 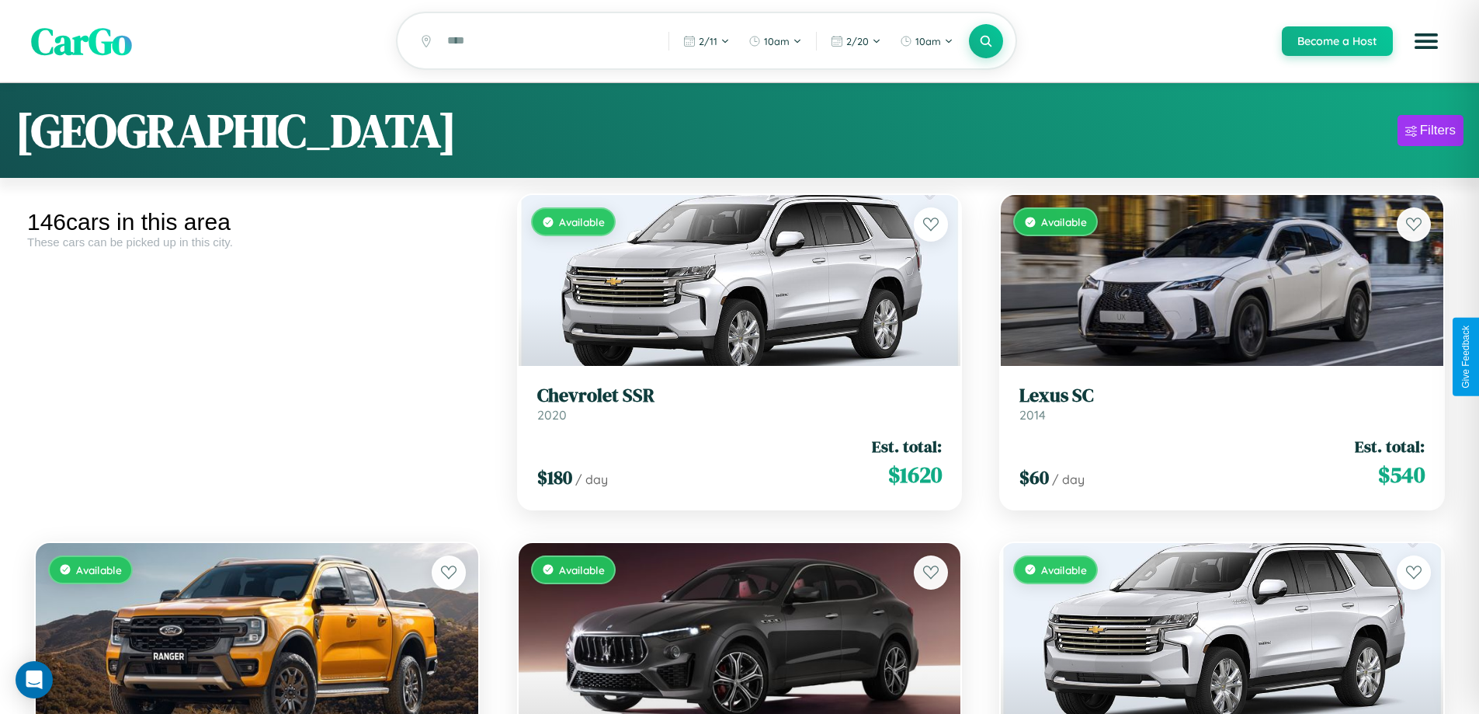 What do you see at coordinates (1466, 356) in the screenshot?
I see `div: Give Feedback` at bounding box center [1466, 356].